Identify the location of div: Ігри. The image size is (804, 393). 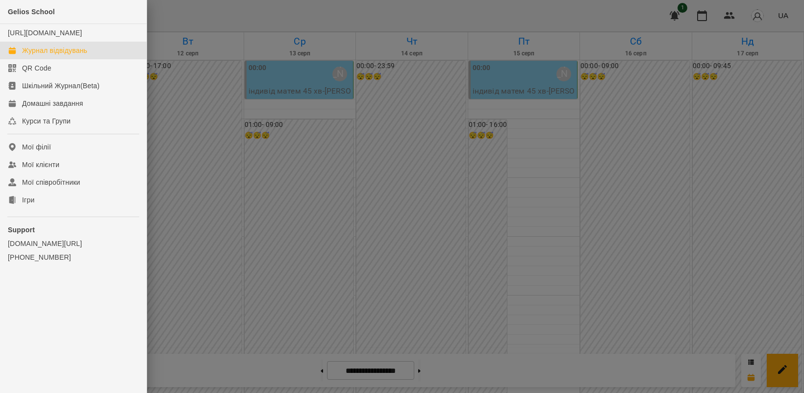
(28, 200).